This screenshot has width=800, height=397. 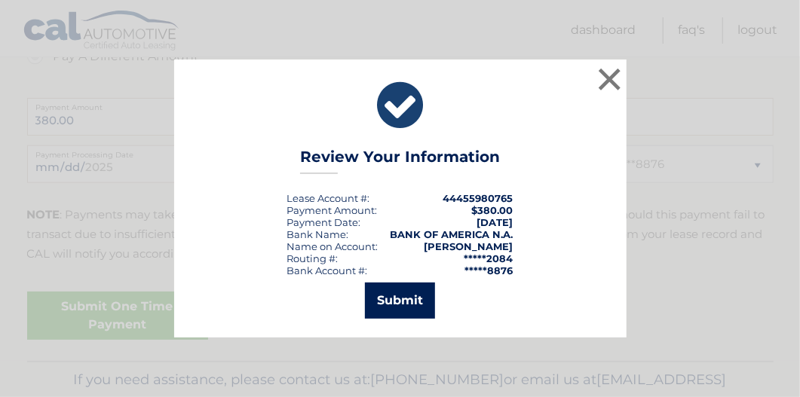 I want to click on div: Payment Amount:, so click(x=332, y=210).